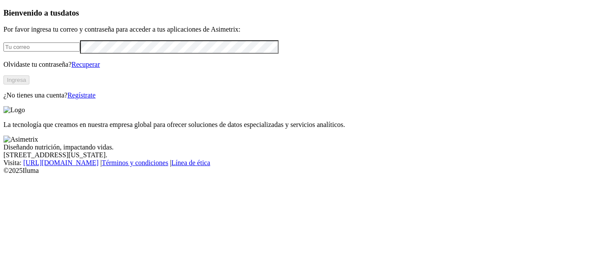  What do you see at coordinates (70, 13) in the screenshot?
I see `span: datos` at bounding box center [70, 13].